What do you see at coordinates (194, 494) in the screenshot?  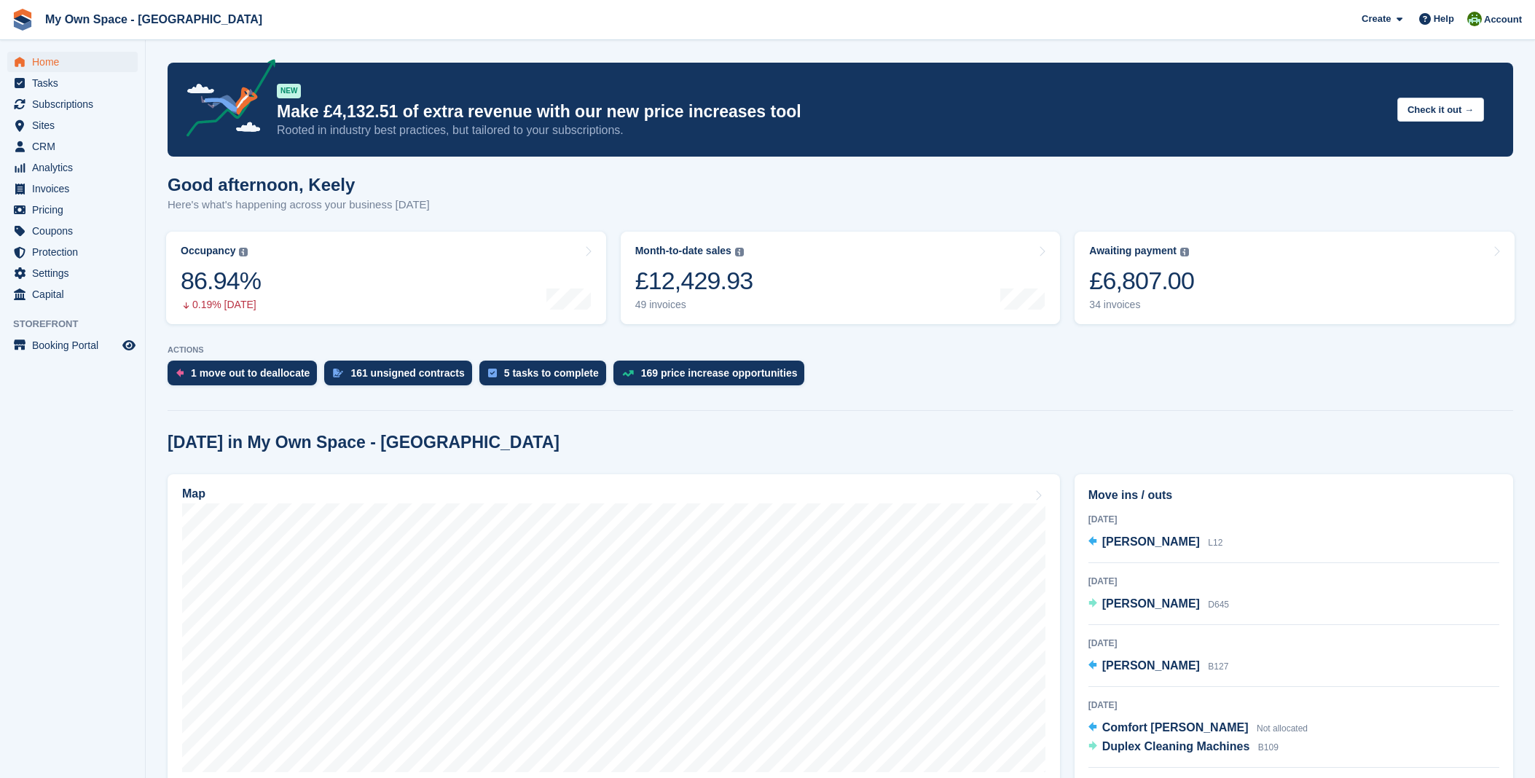 I see `h2: Map` at bounding box center [194, 494].